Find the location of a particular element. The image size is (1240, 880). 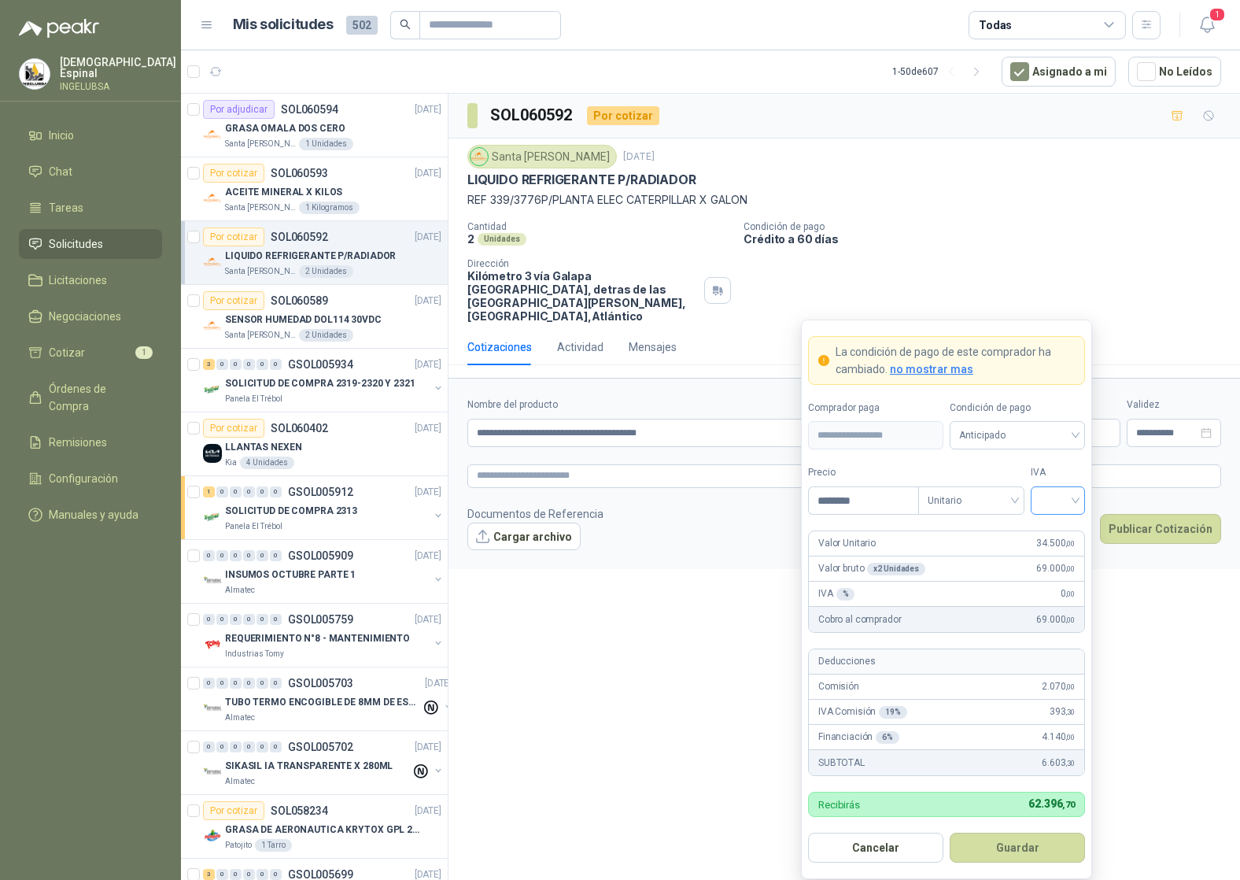

span: 69.000 is located at coordinates (1055, 619).